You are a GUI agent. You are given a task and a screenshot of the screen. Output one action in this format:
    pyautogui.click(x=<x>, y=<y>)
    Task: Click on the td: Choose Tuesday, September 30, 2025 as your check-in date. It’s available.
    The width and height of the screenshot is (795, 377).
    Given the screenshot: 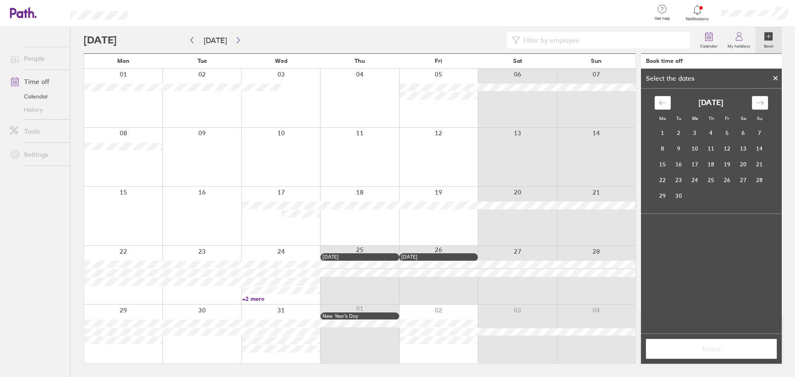 What is the action you would take?
    pyautogui.click(x=678, y=196)
    